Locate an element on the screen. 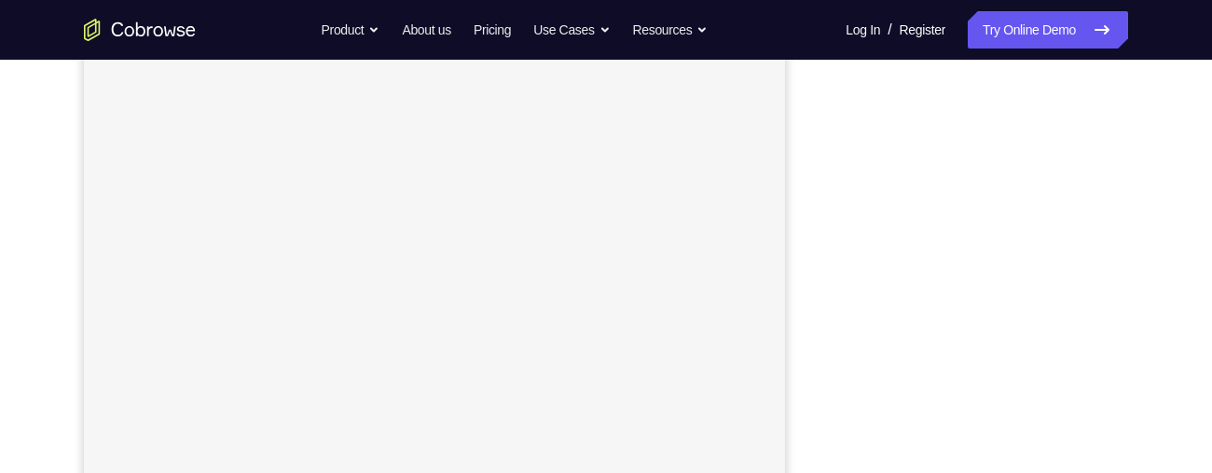 The width and height of the screenshot is (1212, 473). a: Pricing is located at coordinates (492, 30).